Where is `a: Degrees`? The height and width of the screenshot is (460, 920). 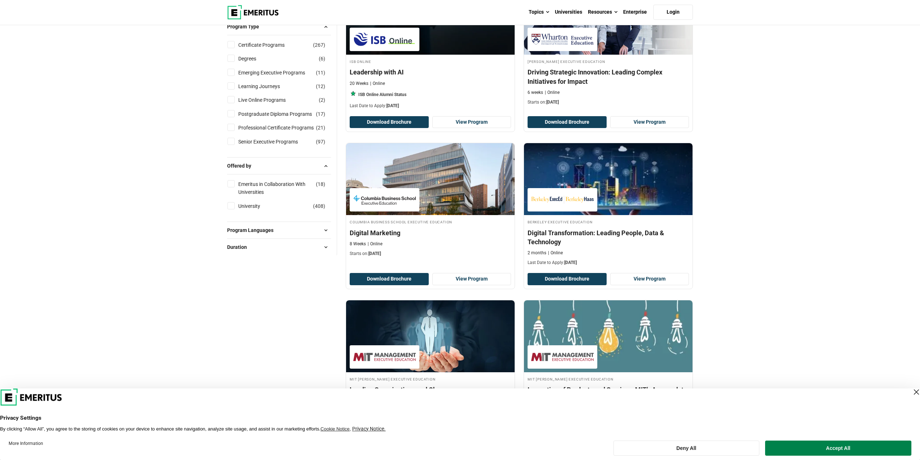 a: Degrees is located at coordinates (255, 59).